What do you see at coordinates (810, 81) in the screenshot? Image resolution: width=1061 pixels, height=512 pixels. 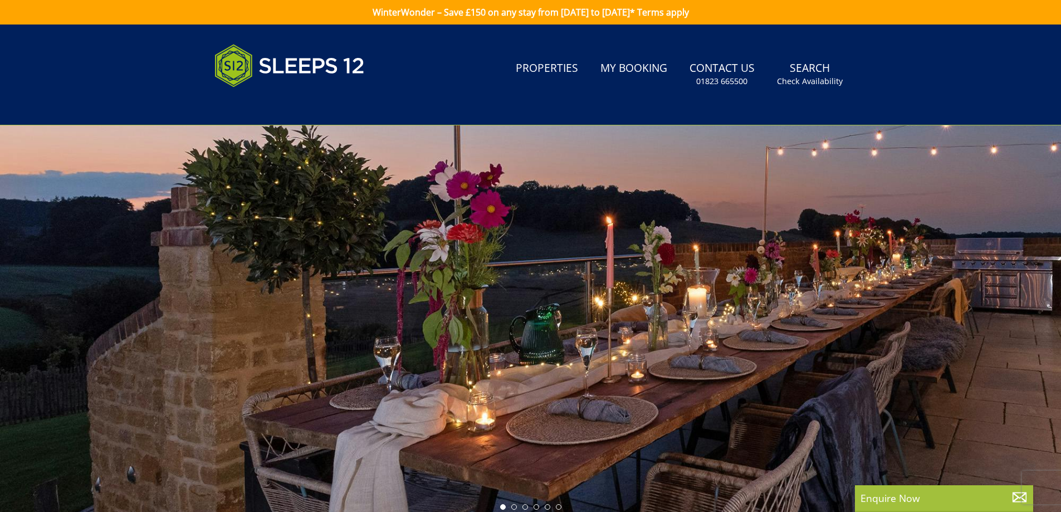 I see `small: Check Availability` at bounding box center [810, 81].